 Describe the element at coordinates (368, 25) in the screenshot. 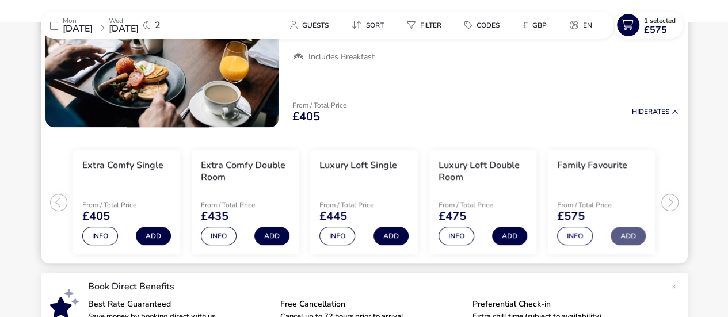

I see `button: Sort` at that location.